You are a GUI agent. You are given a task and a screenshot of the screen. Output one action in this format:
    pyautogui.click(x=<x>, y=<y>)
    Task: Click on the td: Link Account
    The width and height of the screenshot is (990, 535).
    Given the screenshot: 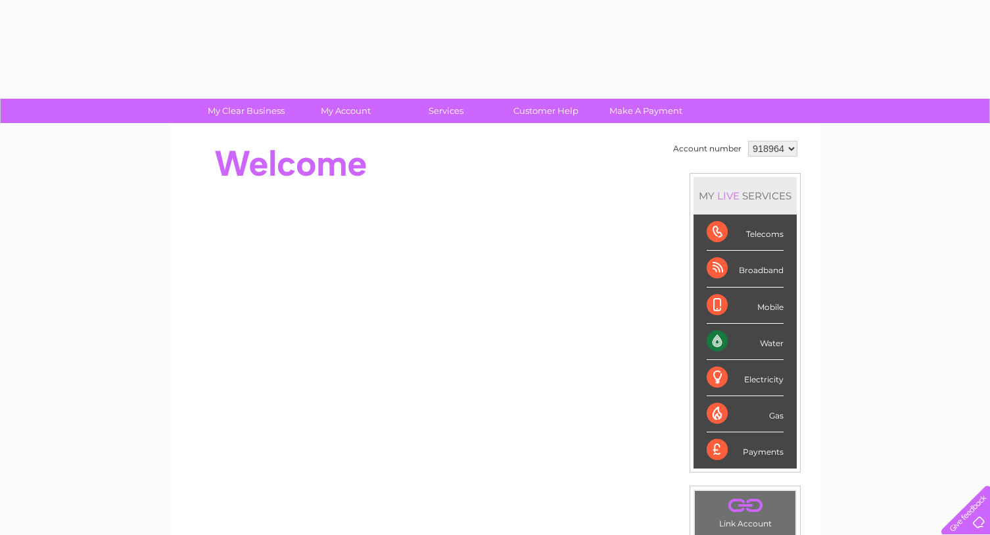 What is the action you would take?
    pyautogui.click(x=745, y=510)
    